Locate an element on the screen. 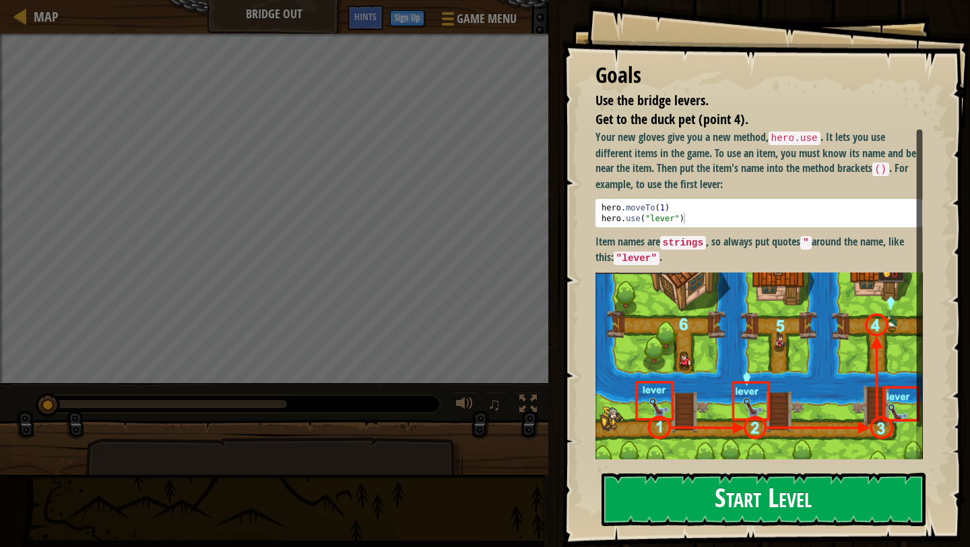 Image resolution: width=970 pixels, height=547 pixels. span: Map is located at coordinates (46, 16).